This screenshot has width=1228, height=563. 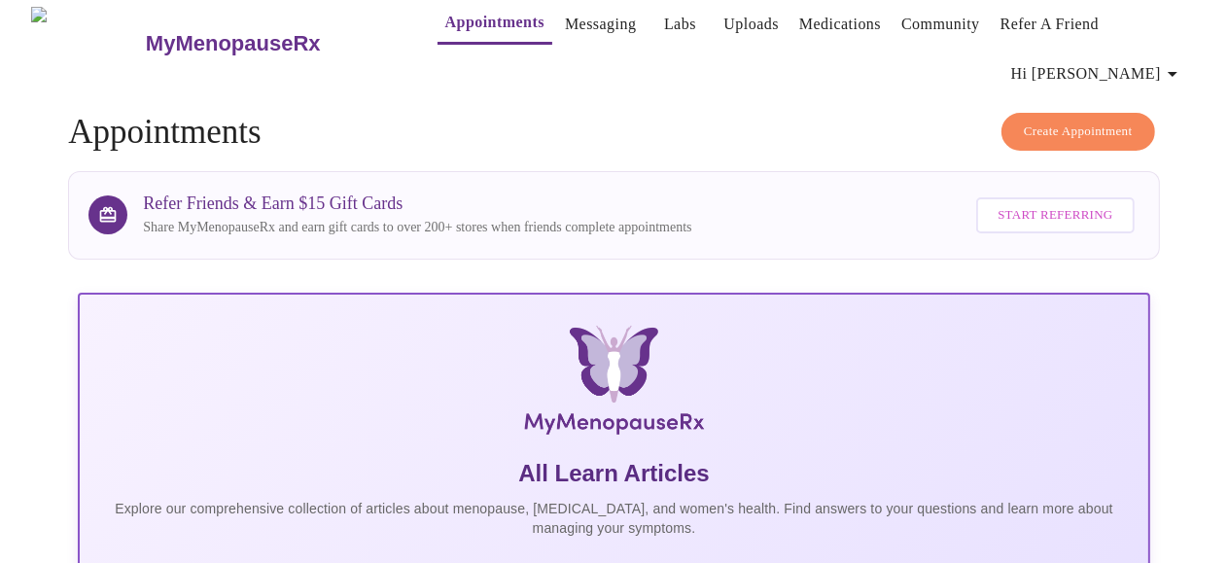 What do you see at coordinates (941, 24) in the screenshot?
I see `a: Community` at bounding box center [941, 24].